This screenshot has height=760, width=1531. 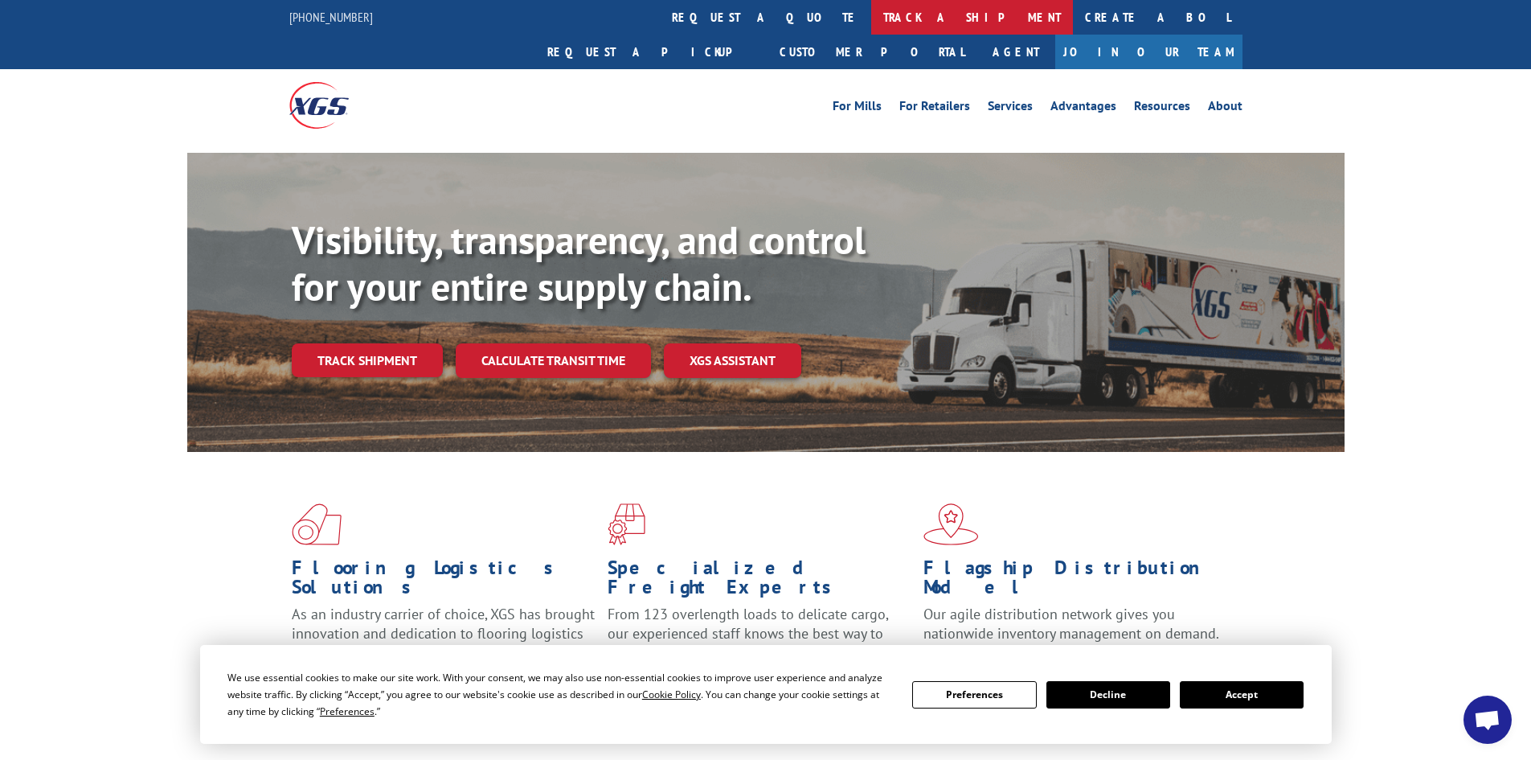 What do you see at coordinates (579, 263) in the screenshot?
I see `b: Visibility, transparency, and control for your entire supply chain.` at bounding box center [579, 263].